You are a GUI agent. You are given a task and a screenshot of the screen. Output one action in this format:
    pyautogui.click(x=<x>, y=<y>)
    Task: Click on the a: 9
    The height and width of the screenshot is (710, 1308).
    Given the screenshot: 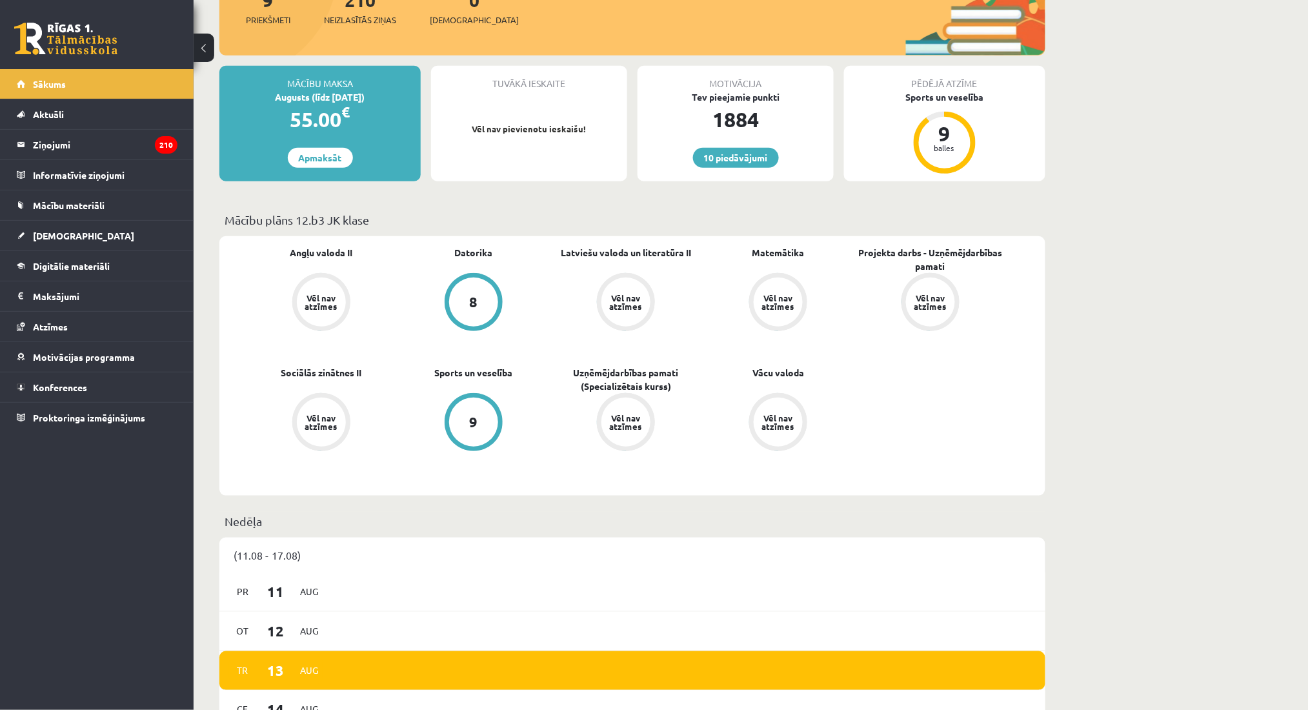 What is the action you would take?
    pyautogui.click(x=473, y=423)
    